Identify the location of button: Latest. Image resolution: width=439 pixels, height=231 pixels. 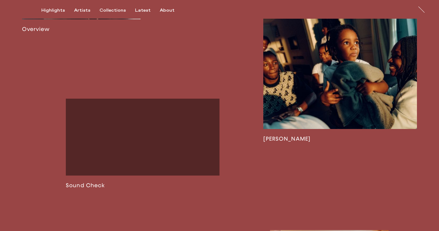
(147, 10).